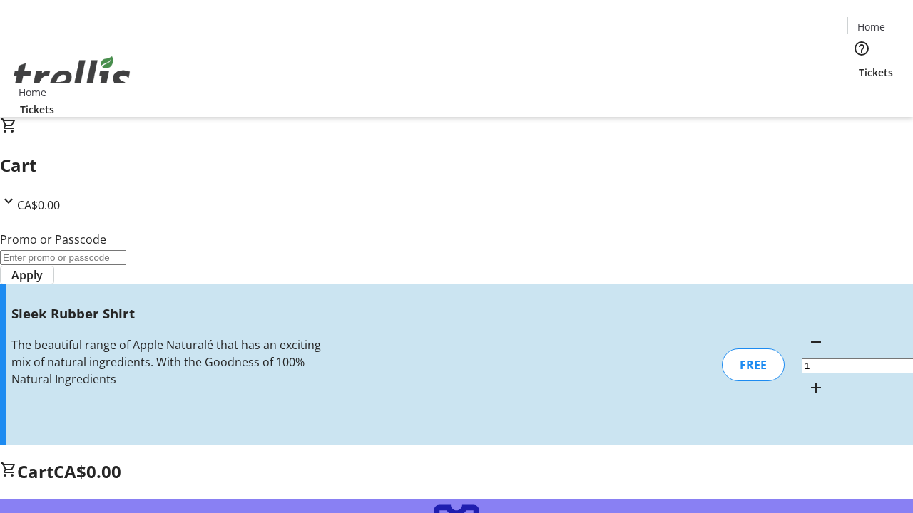 The image size is (913, 513). Describe the element at coordinates (72, 76) in the screenshot. I see `img: Orient E2E Organization uWConKnnjn's Logo` at that location.